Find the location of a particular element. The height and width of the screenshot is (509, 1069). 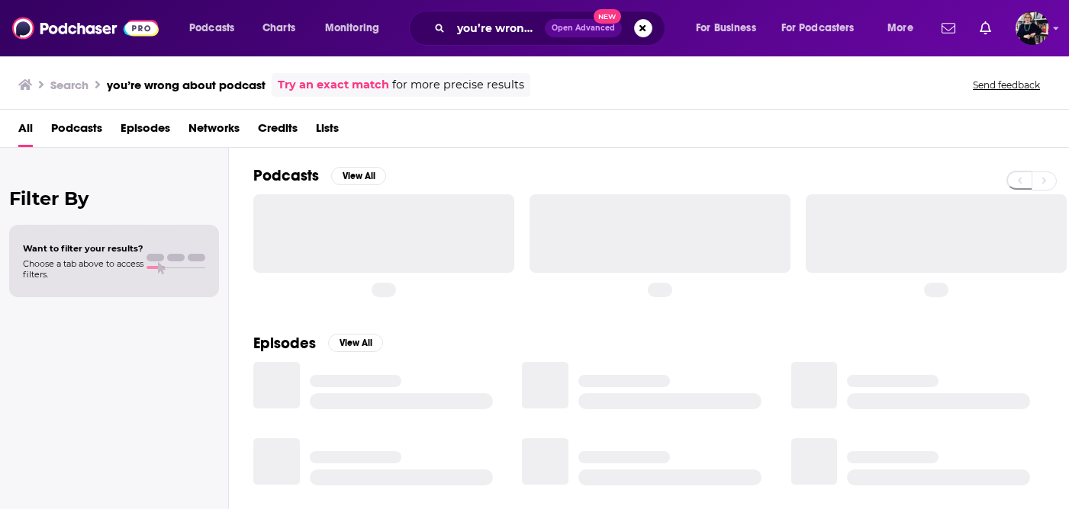

a: EpisodesView All is located at coordinates (318, 343).